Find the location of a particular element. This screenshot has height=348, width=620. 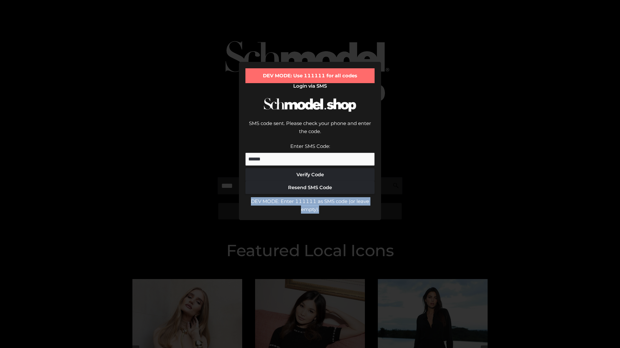

button: Verify Code is located at coordinates (310, 175).